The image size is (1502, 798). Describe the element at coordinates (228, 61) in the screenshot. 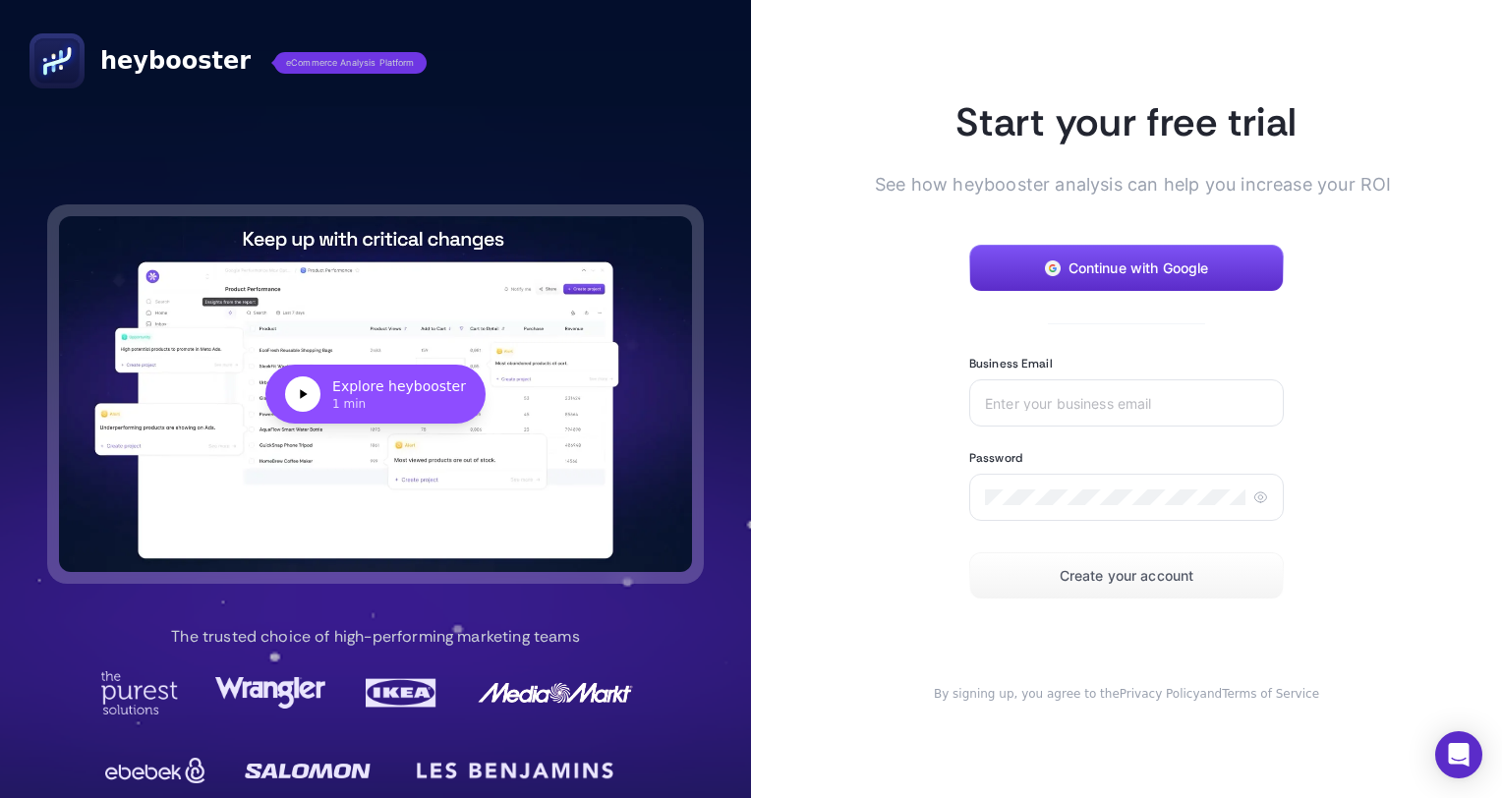

I see `a: heyboostereCommerce Analysis Platform` at that location.